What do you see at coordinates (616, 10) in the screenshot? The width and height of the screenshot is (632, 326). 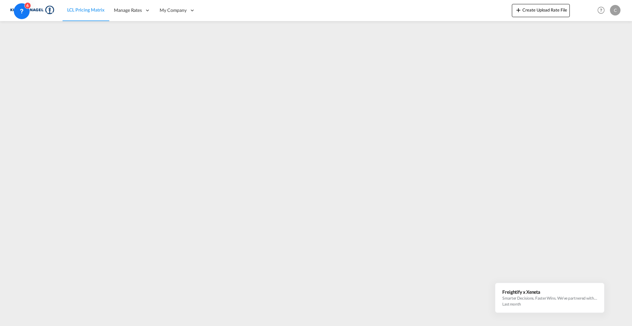 I see `div: C` at bounding box center [616, 10].